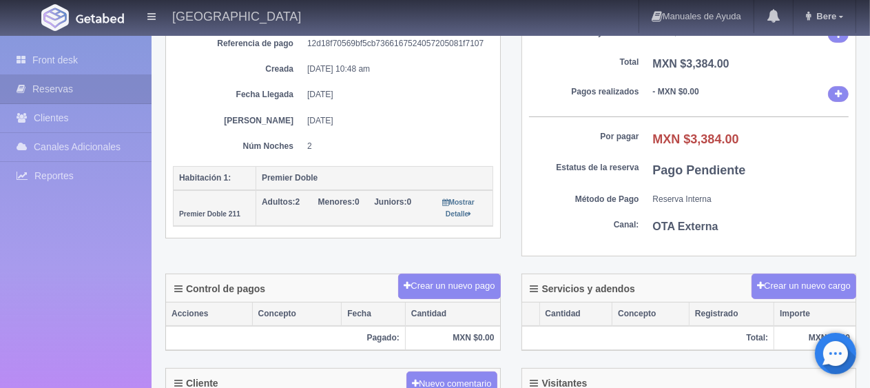  Describe the element at coordinates (238, 146) in the screenshot. I see `dt: Núm Noches` at that location.